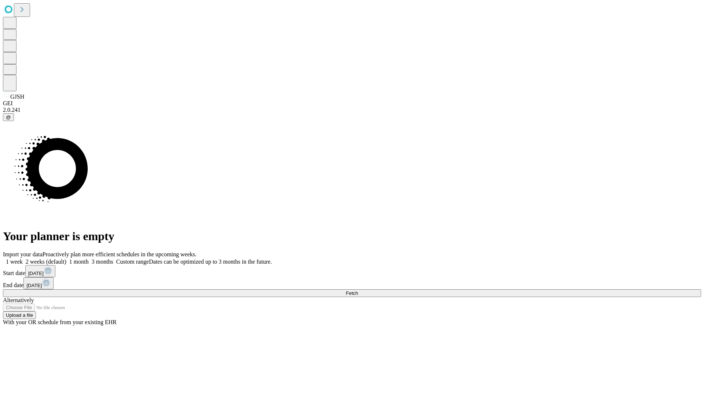  I want to click on span: Import your data, so click(23, 254).